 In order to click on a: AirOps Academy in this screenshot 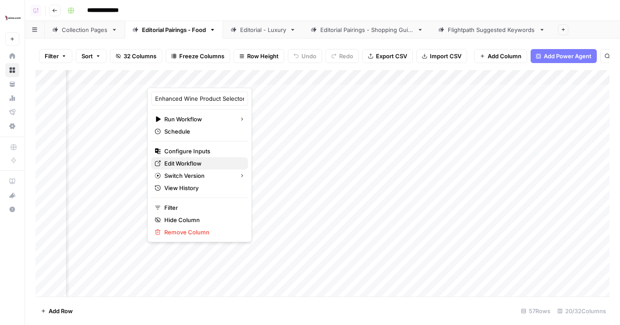, I will do `click(12, 181)`.